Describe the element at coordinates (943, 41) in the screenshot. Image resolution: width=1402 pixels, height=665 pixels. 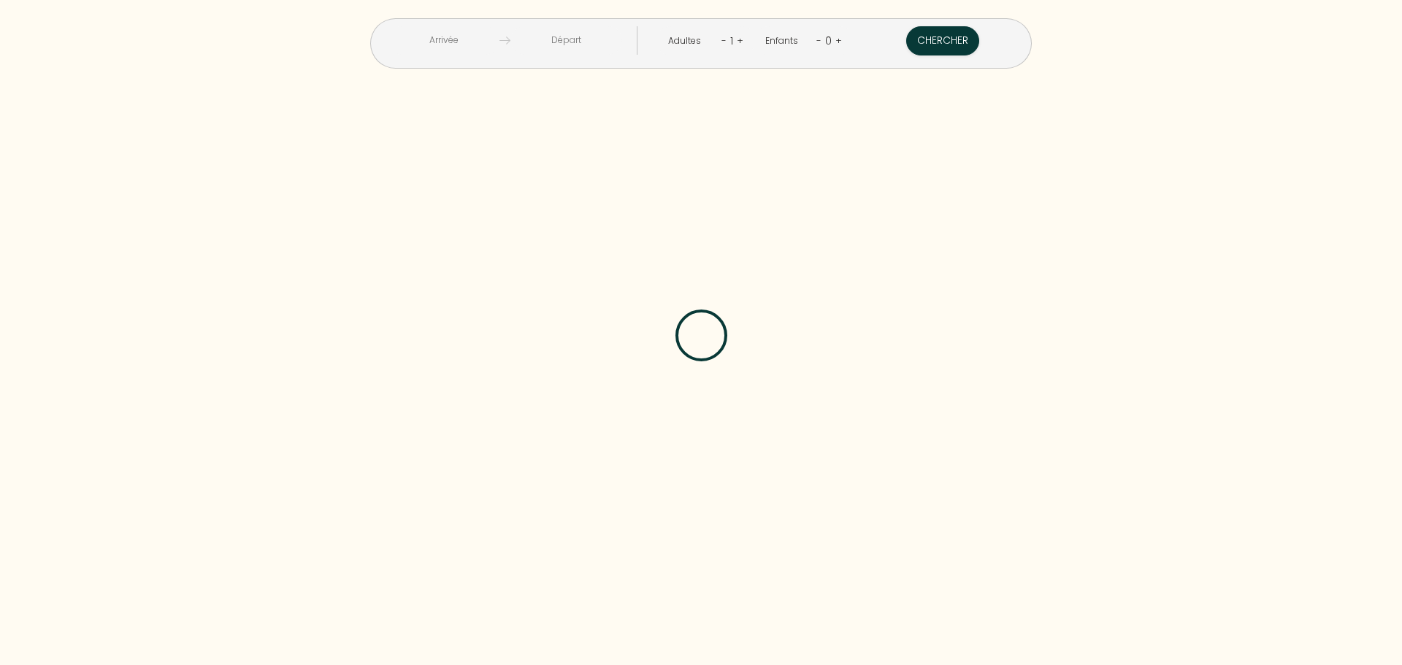
I see `button: Chercher` at that location.